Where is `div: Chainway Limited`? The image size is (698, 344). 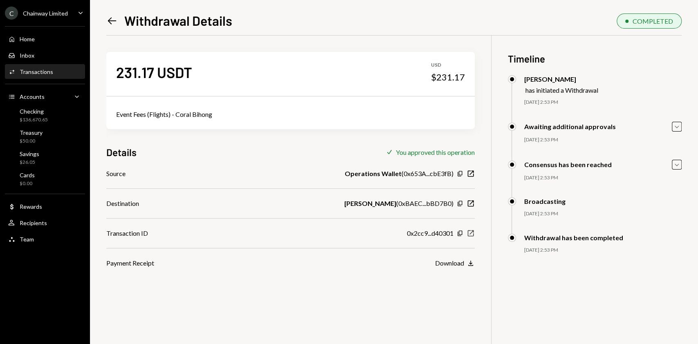
div: Chainway Limited is located at coordinates (45, 13).